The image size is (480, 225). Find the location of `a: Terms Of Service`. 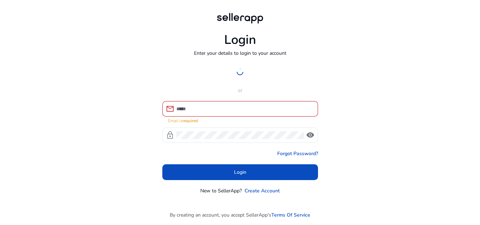

a: Terms Of Service is located at coordinates (290, 215).